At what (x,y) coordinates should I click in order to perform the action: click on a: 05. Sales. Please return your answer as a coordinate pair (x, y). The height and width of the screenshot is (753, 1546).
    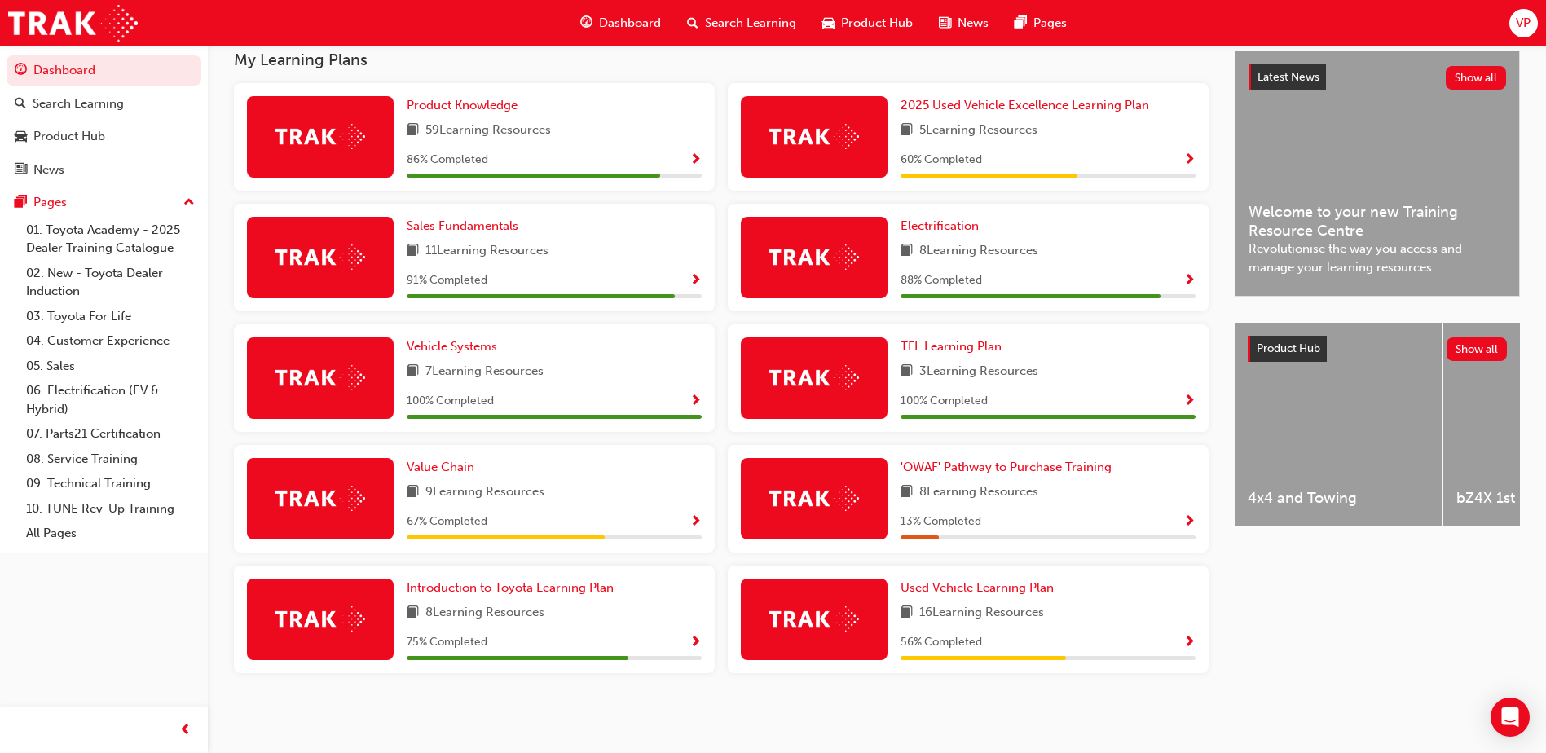
    Looking at the image, I should click on (110, 366).